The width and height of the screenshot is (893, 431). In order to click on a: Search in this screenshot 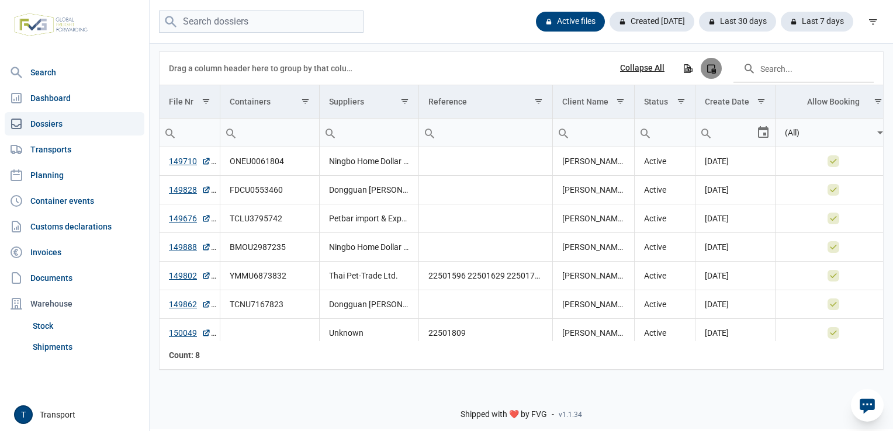, I will do `click(74, 72)`.